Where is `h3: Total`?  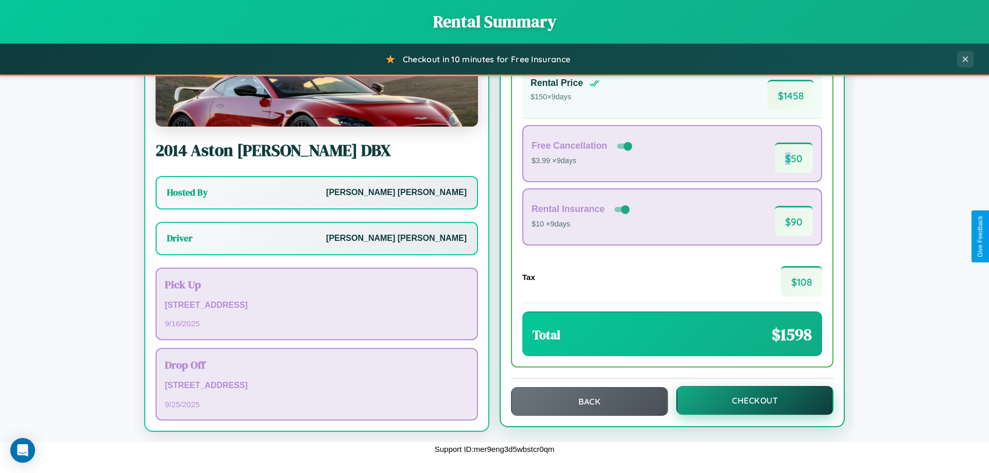 h3: Total is located at coordinates (546, 335).